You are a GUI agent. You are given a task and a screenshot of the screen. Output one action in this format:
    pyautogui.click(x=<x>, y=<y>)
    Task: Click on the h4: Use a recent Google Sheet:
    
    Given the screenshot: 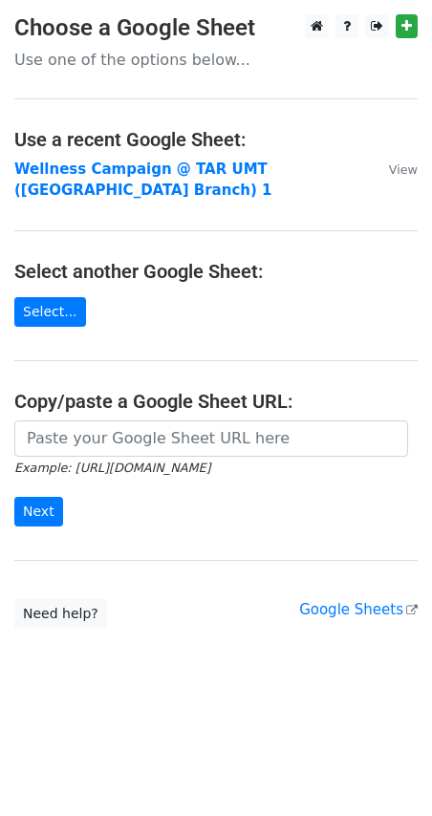 What is the action you would take?
    pyautogui.click(x=216, y=139)
    